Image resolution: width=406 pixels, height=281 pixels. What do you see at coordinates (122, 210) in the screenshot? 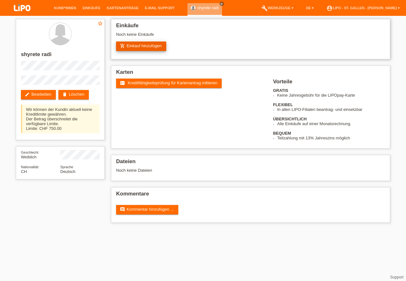
I see `i: comment` at bounding box center [122, 210].